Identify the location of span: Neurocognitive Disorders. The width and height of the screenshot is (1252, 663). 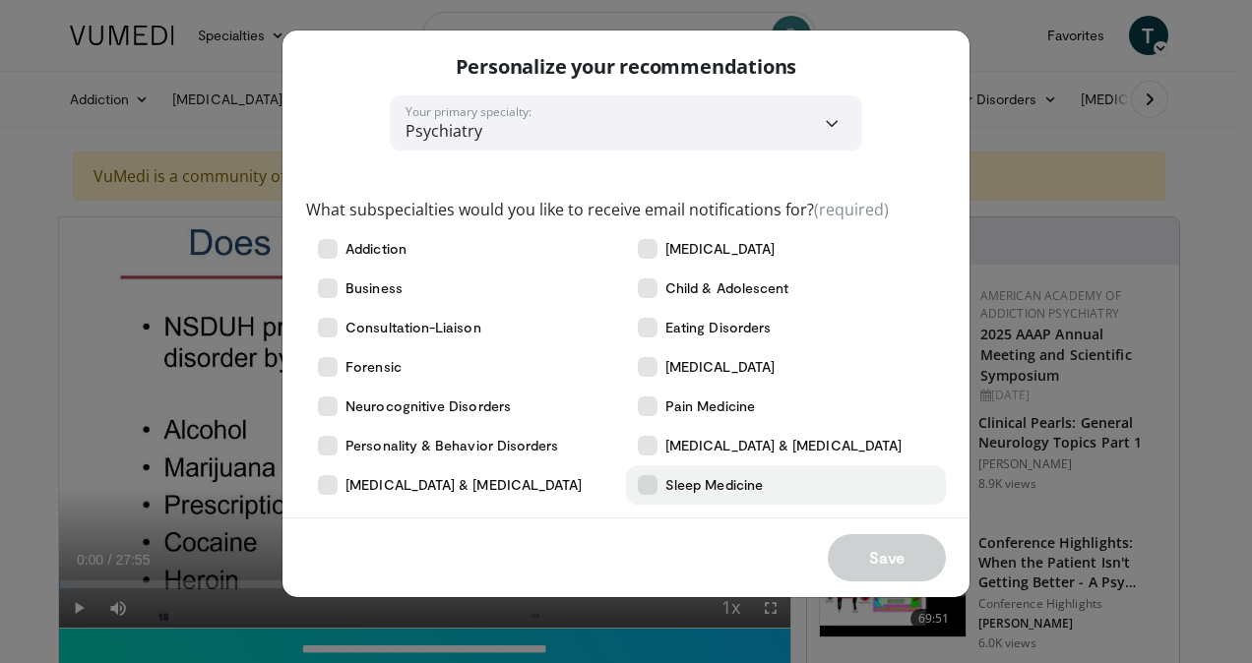
(428, 406).